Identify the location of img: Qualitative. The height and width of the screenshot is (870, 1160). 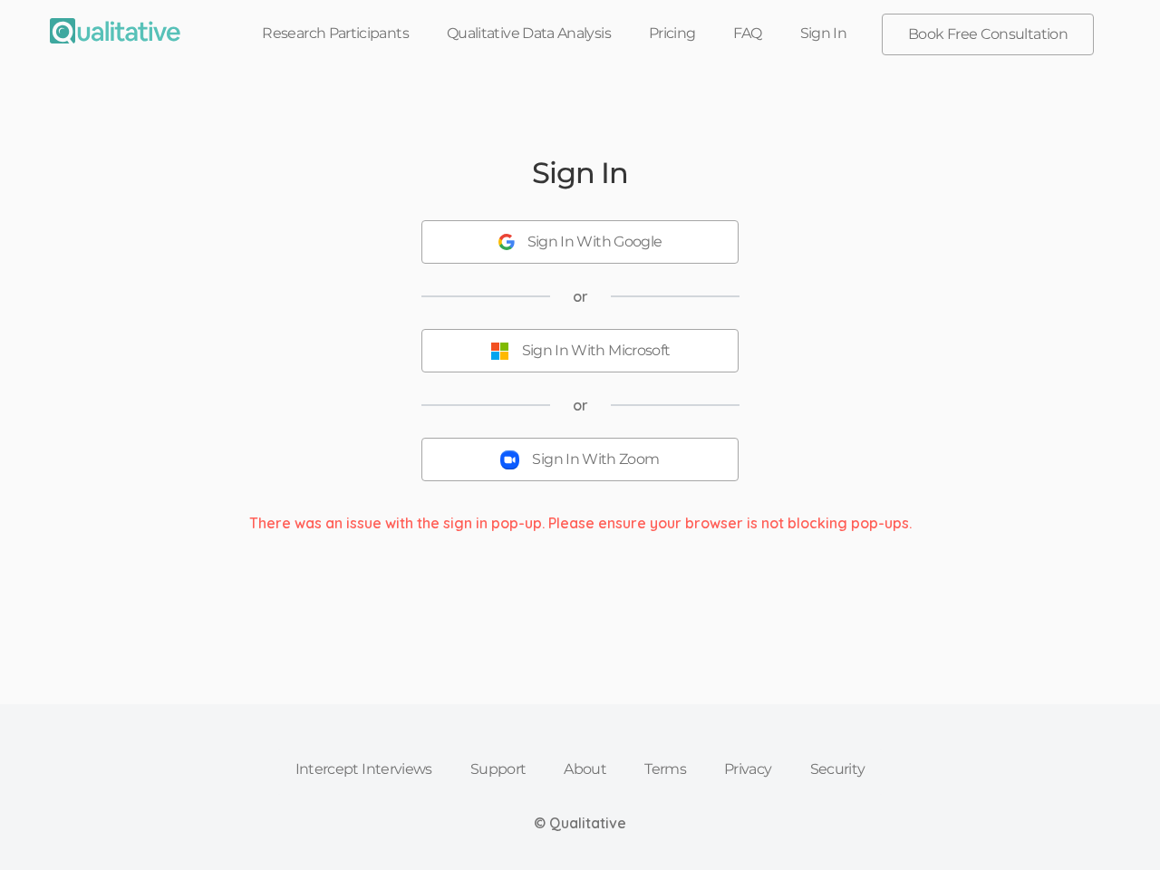
(115, 31).